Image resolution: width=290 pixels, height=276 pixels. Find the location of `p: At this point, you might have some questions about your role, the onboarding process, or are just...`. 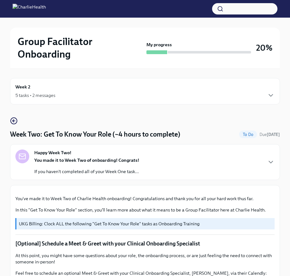

p: At this point, you might have some questions about your role, the onboarding process, or are just... is located at coordinates (145, 258).